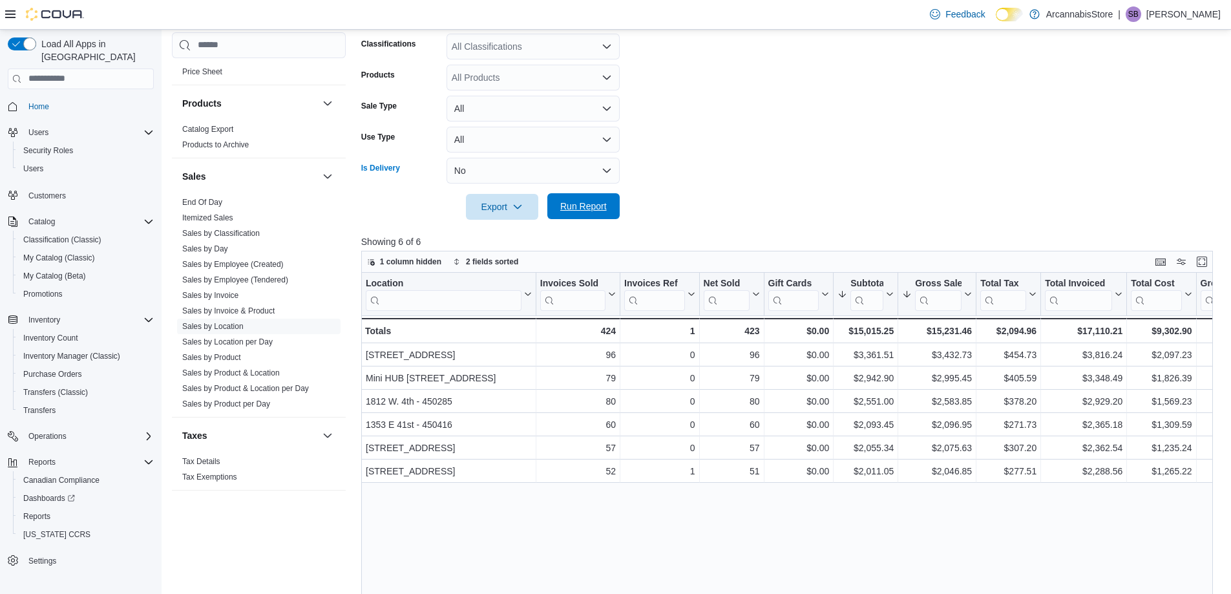  Describe the element at coordinates (654, 294) in the screenshot. I see `div: Invoices Ref` at that location.